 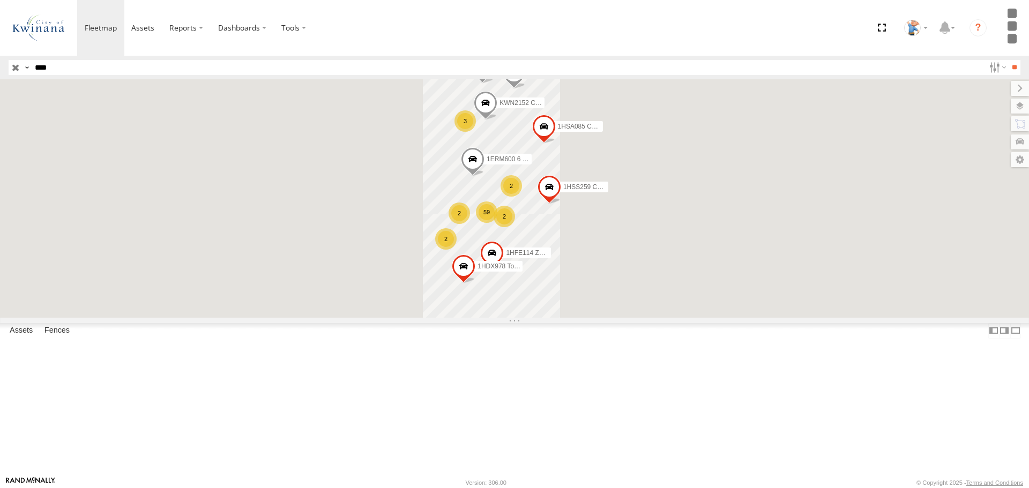 What do you see at coordinates (521, 266) in the screenshot?
I see `span: 1HDX978 Toyota Rav 4 Admin` at bounding box center [521, 266].